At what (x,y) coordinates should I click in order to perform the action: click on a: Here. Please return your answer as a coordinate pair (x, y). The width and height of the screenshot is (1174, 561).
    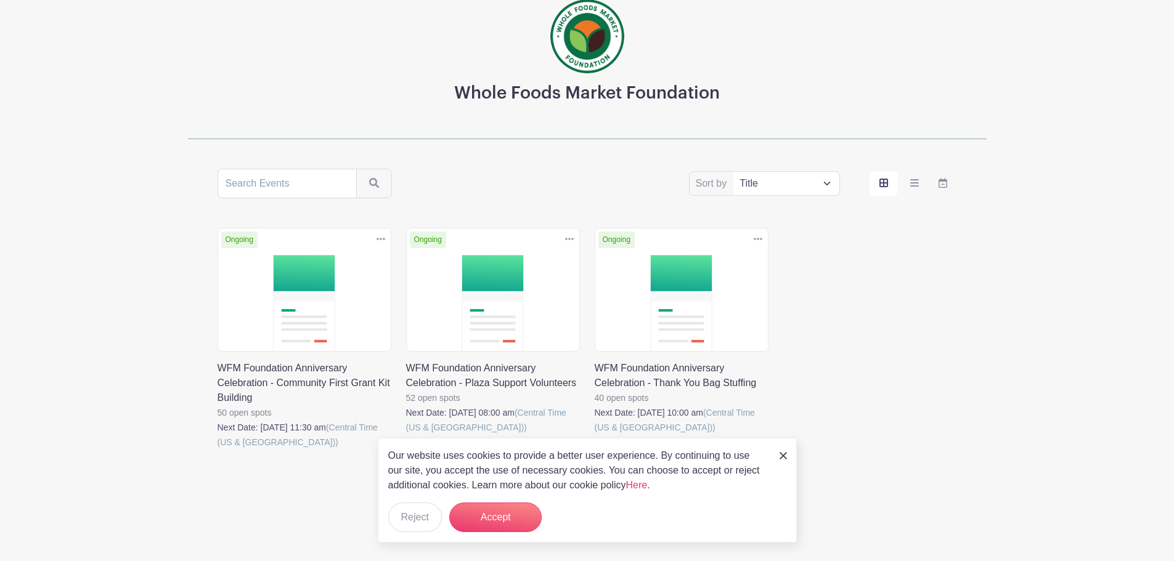
    Looking at the image, I should click on (637, 485).